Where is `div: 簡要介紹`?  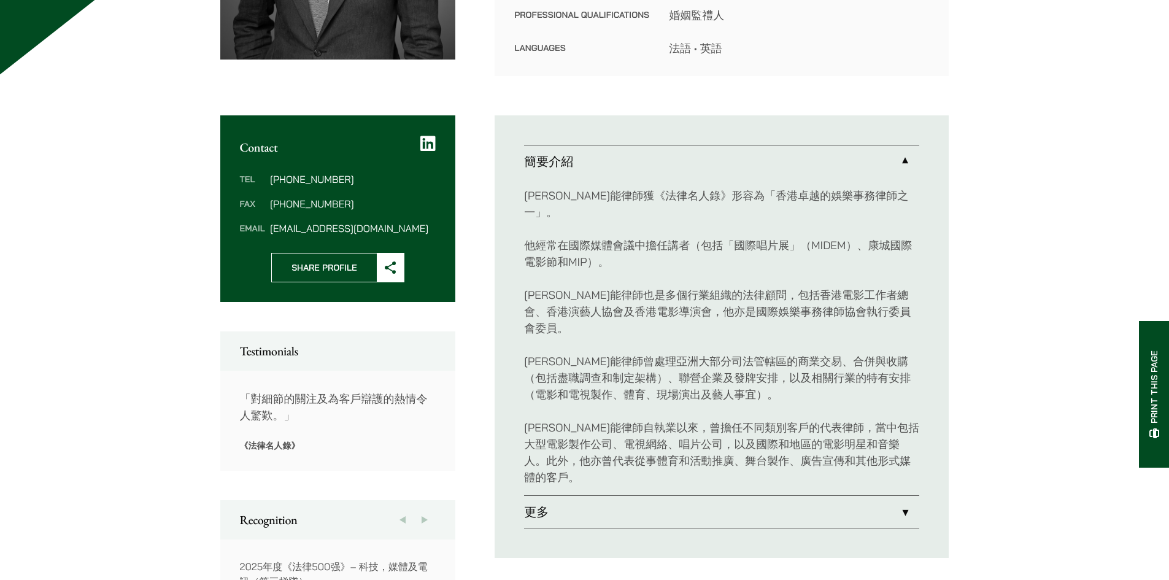
div: 簡要介紹 is located at coordinates (722, 336).